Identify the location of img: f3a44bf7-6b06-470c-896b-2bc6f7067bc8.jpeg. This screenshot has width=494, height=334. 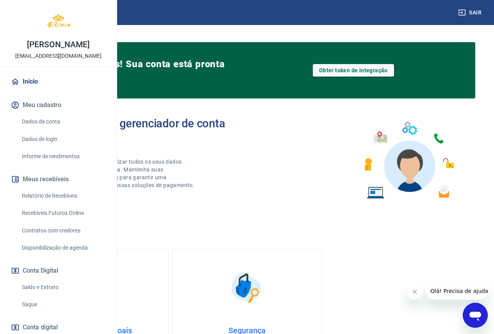
(59, 22).